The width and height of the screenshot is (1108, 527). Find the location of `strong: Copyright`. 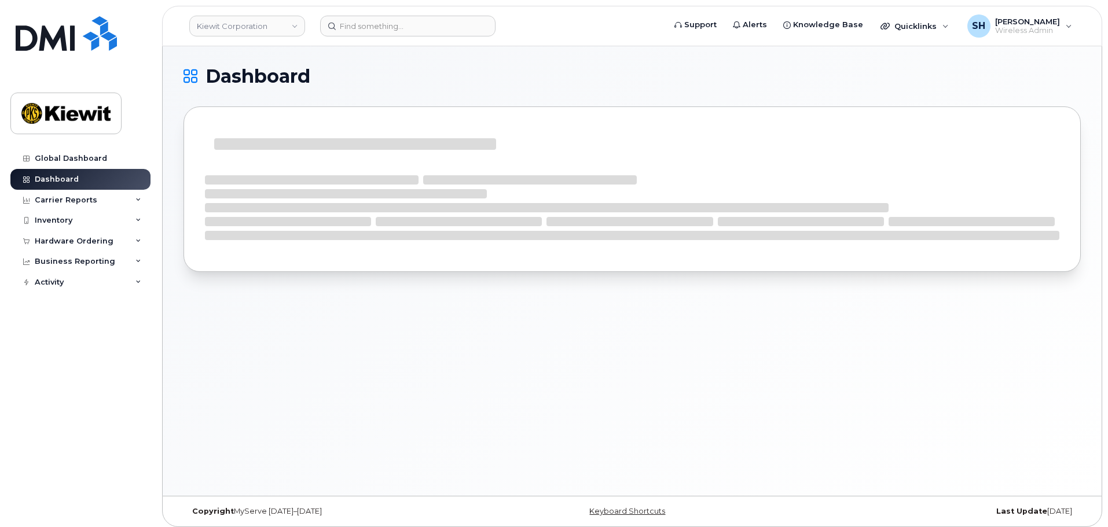

strong: Copyright is located at coordinates (213, 511).